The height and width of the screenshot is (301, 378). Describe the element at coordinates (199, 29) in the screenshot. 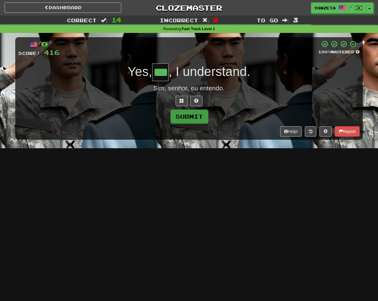

I see `strong: Fast Track Level 1` at that location.